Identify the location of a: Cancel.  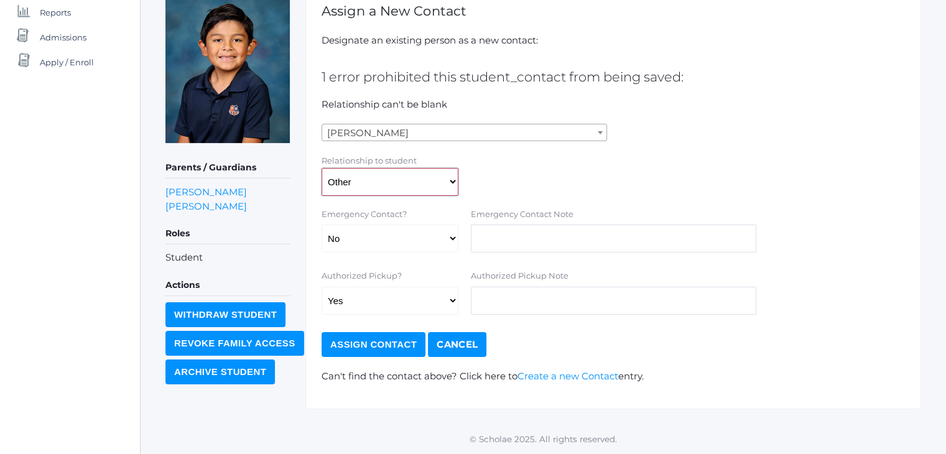
(457, 345).